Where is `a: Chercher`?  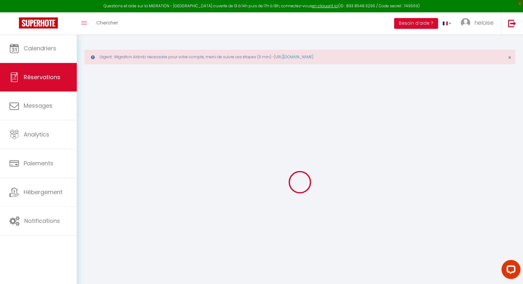
a: Chercher is located at coordinates (107, 23).